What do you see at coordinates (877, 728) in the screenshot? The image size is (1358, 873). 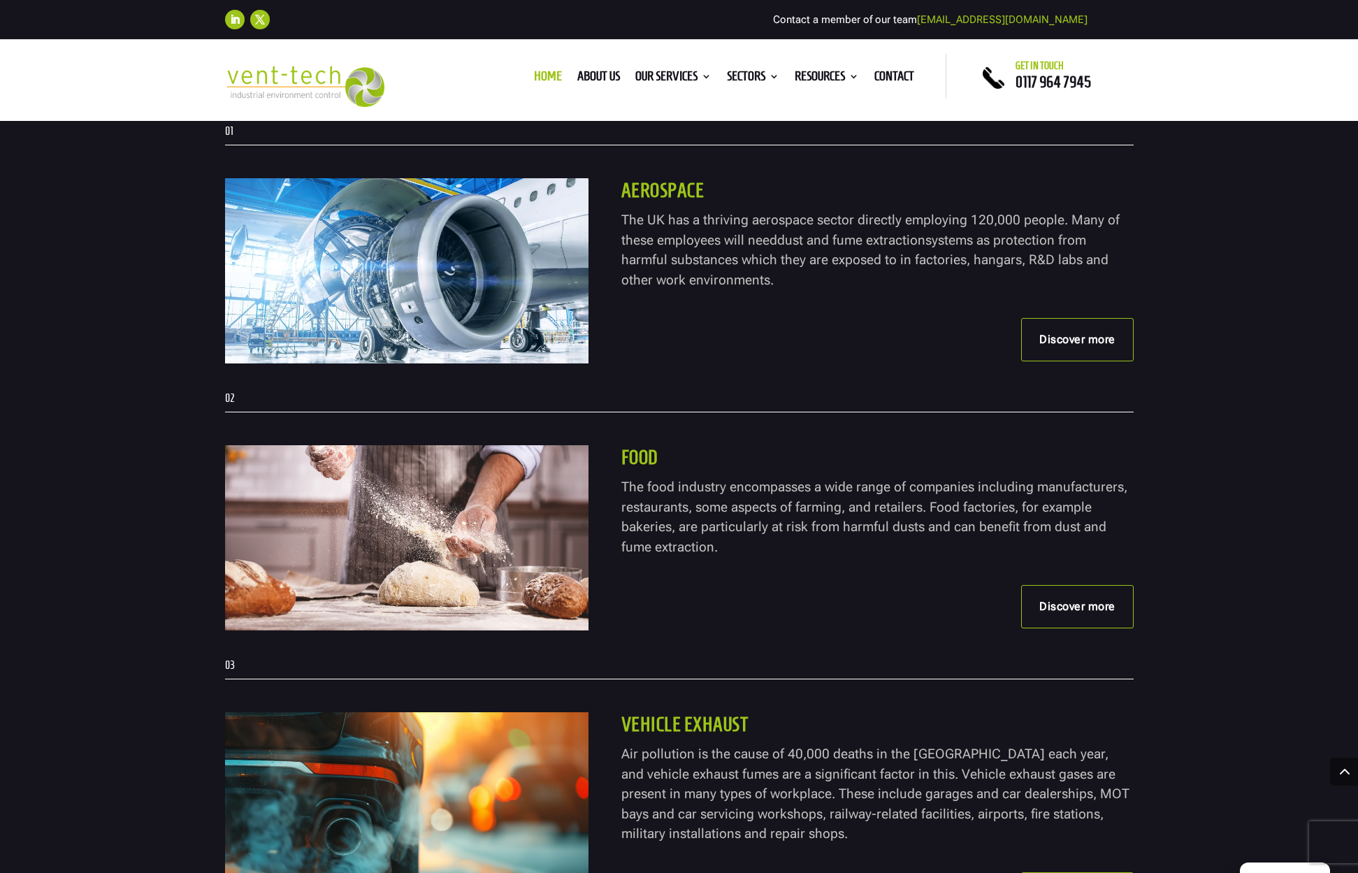 I see `h5: Vehicle Exhaust` at bounding box center [877, 728].